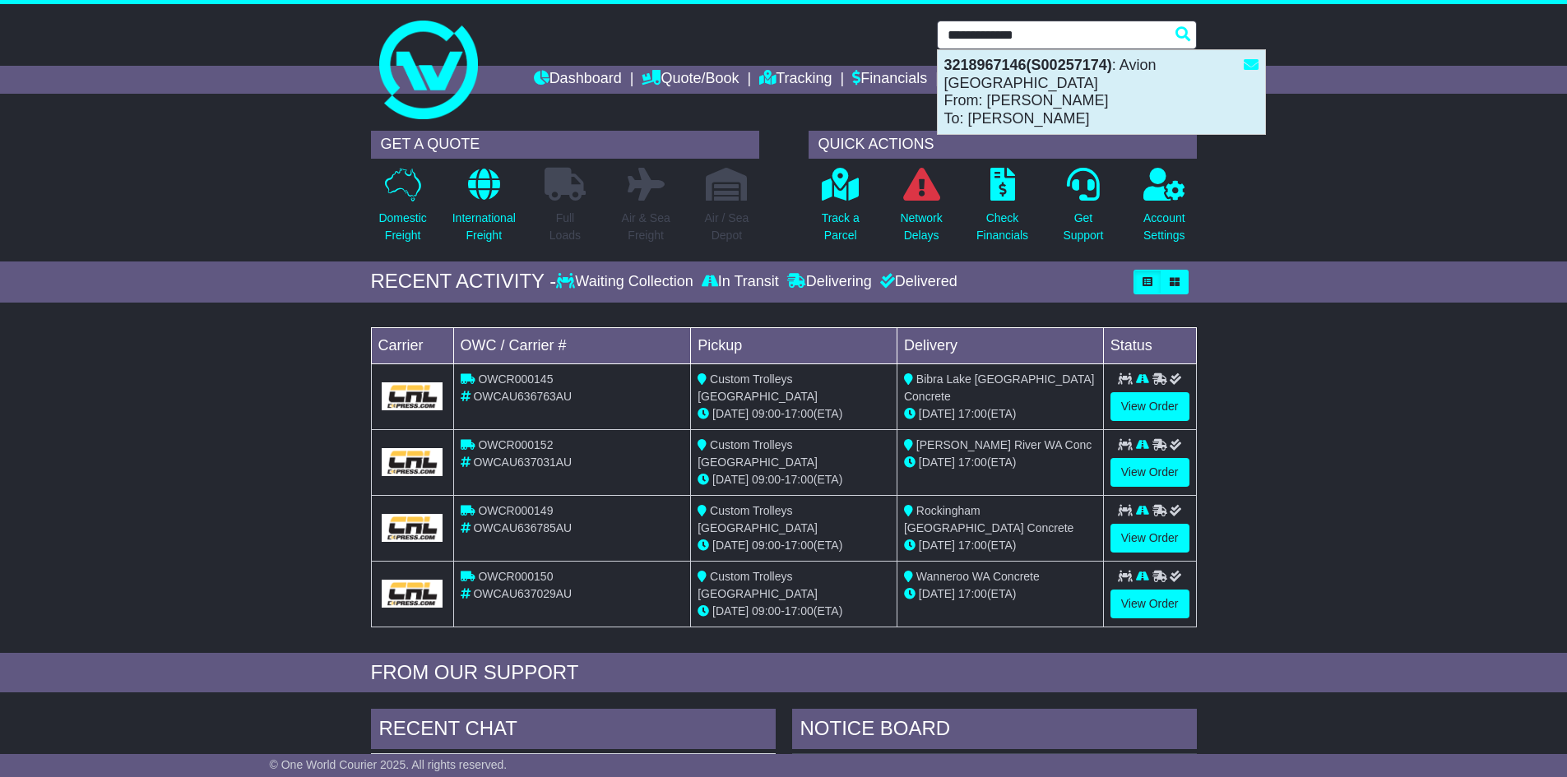 Image resolution: width=1567 pixels, height=777 pixels. Describe the element at coordinates (515, 577) in the screenshot. I see `span: OWCR000150` at that location.